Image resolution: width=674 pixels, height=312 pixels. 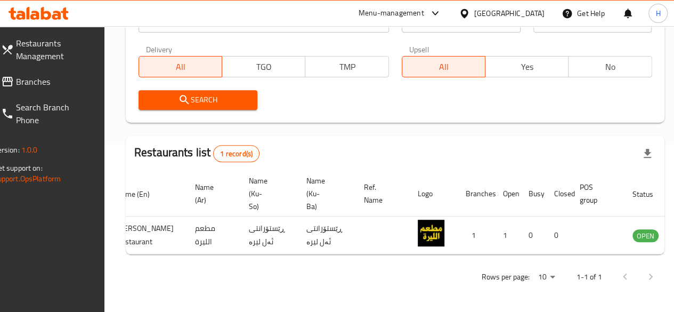 What do you see at coordinates (54, 113) in the screenshot?
I see `span: Search Branch Phone` at bounding box center [54, 113].